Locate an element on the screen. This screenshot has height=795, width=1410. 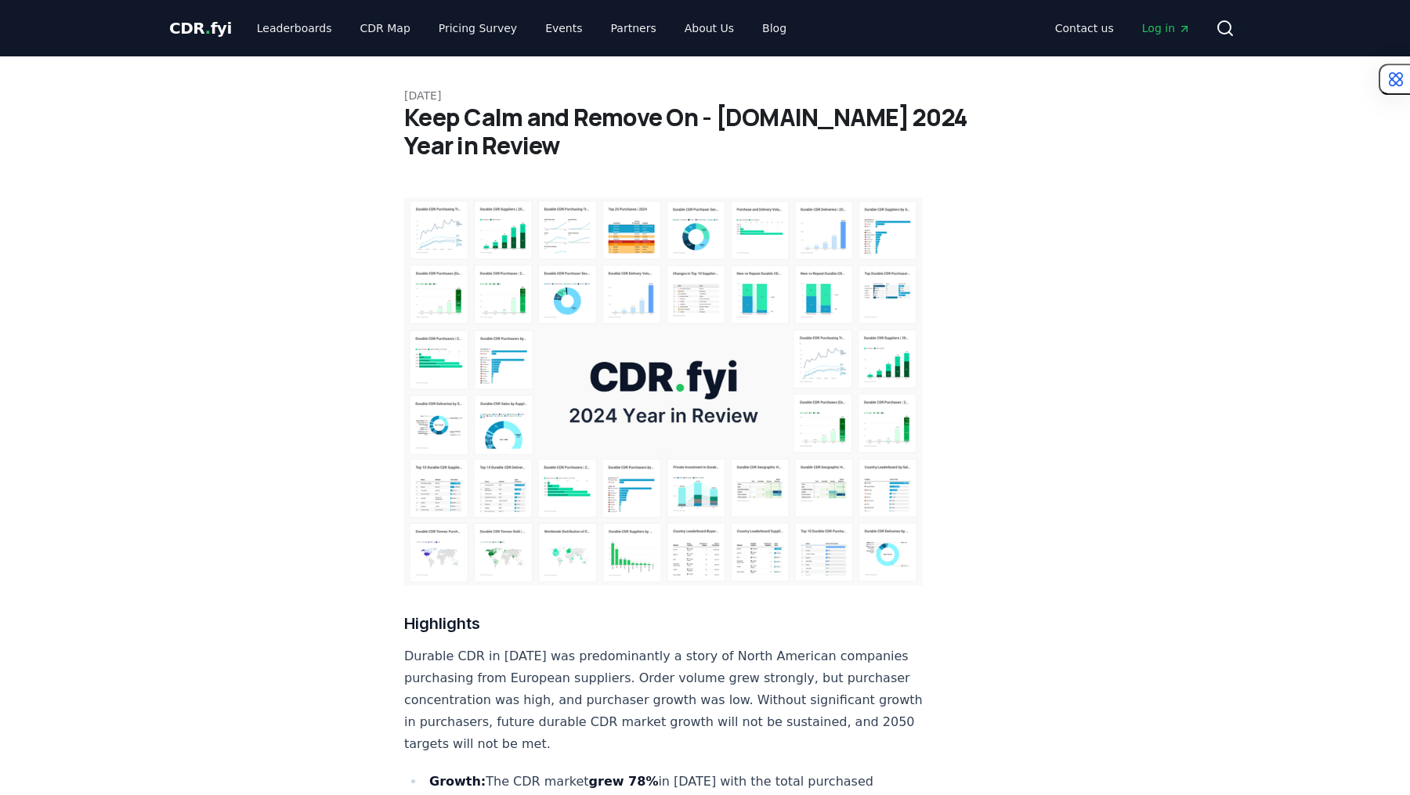
a: Pricing Survey is located at coordinates (478, 28).